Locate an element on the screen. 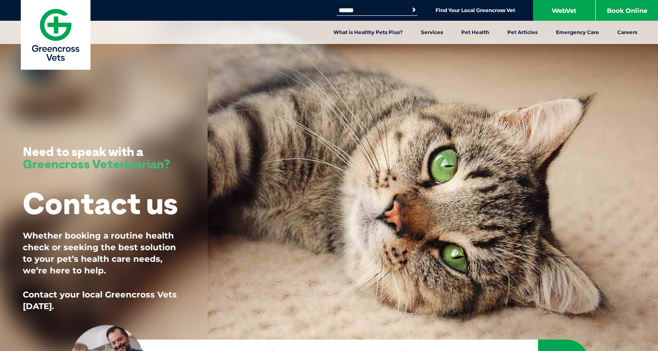  h3: Need to speak with a is located at coordinates (96, 158).